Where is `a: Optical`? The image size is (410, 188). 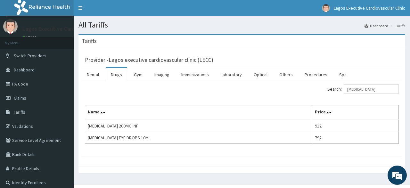 a: Optical is located at coordinates (260, 75).